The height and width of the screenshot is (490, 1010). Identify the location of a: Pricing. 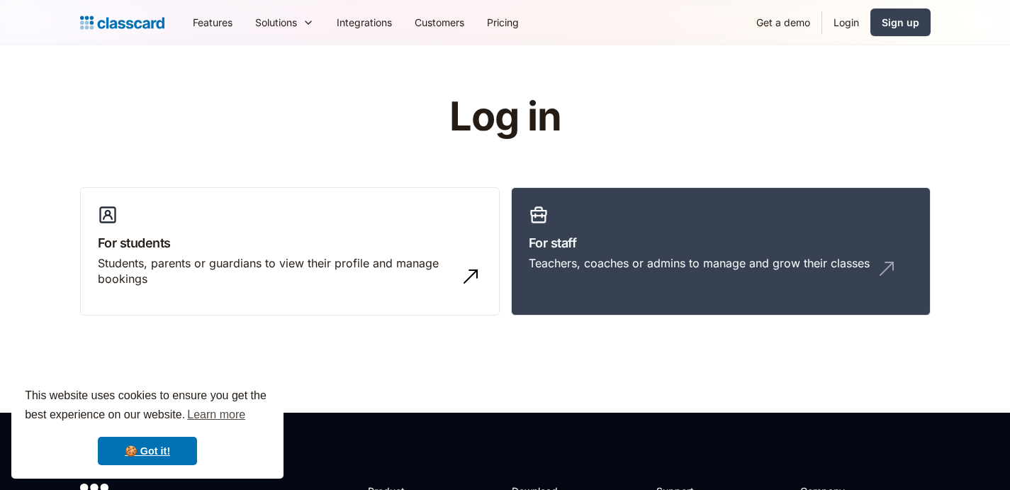
(502, 22).